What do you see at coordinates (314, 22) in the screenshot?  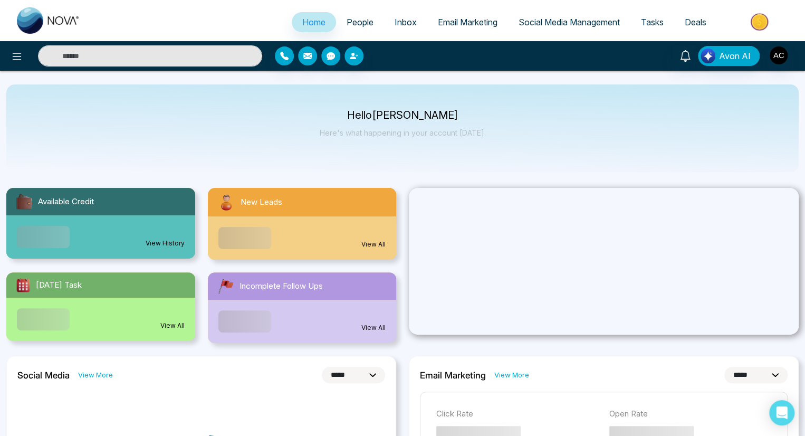 I see `span: Home` at bounding box center [314, 22].